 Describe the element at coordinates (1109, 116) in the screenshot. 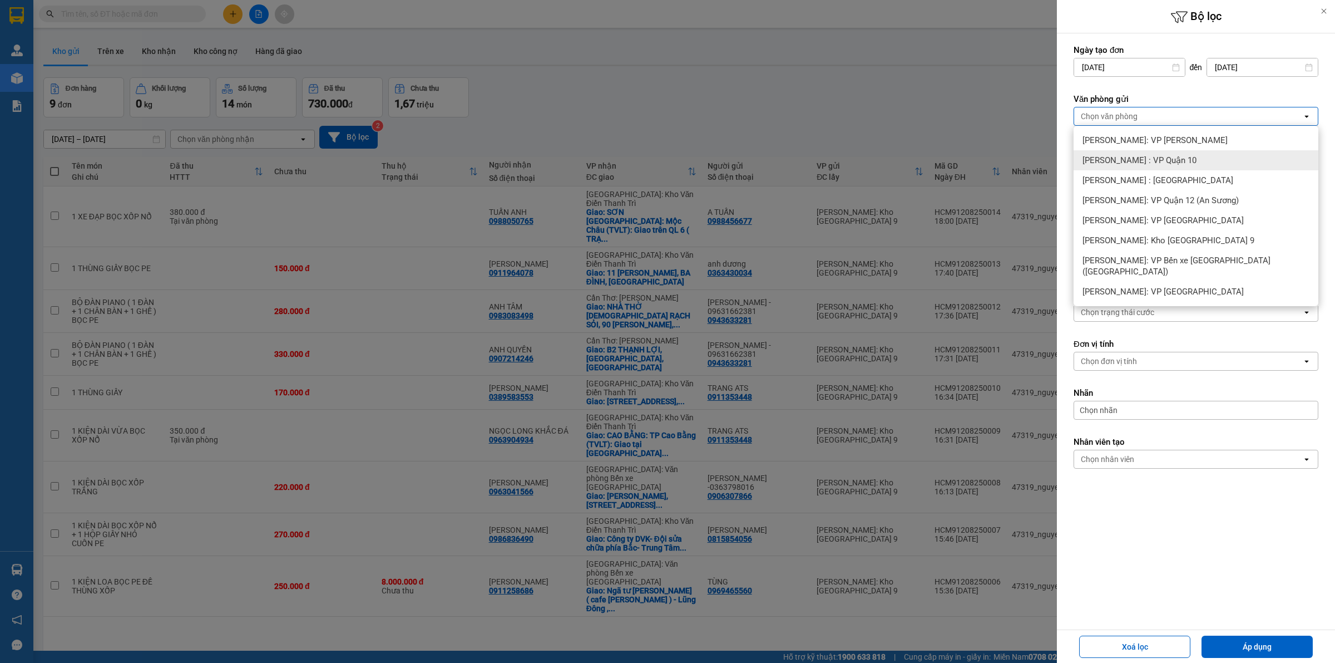

I see `div: Chọn văn phòng` at that location.